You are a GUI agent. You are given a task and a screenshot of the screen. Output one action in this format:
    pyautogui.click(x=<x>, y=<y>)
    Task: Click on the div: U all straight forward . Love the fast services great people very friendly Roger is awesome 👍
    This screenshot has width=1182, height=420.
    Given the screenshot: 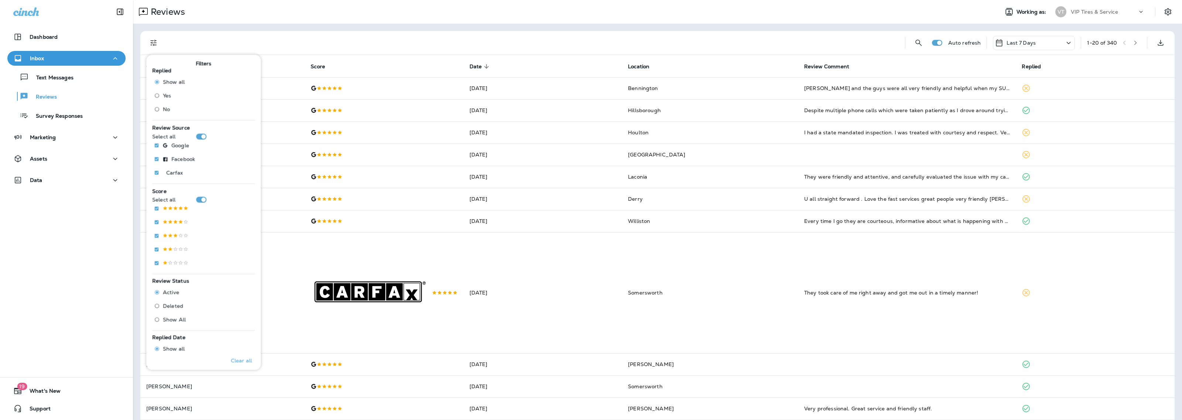 What is the action you would take?
    pyautogui.click(x=907, y=199)
    